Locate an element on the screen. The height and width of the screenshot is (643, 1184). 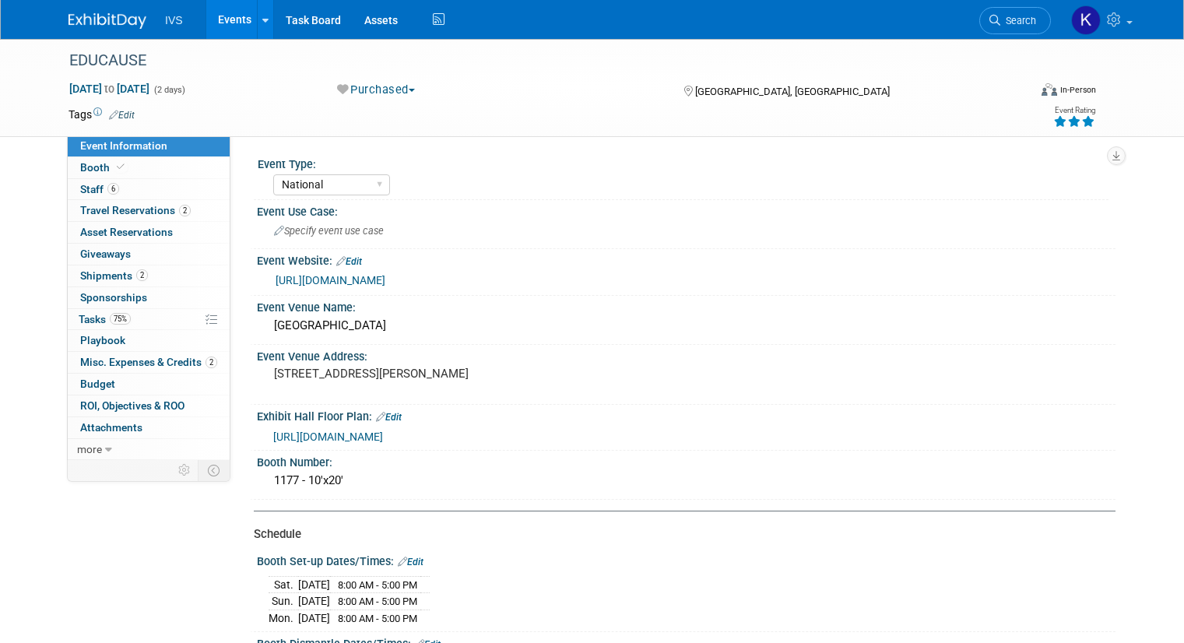
a: Event Information is located at coordinates (149, 146).